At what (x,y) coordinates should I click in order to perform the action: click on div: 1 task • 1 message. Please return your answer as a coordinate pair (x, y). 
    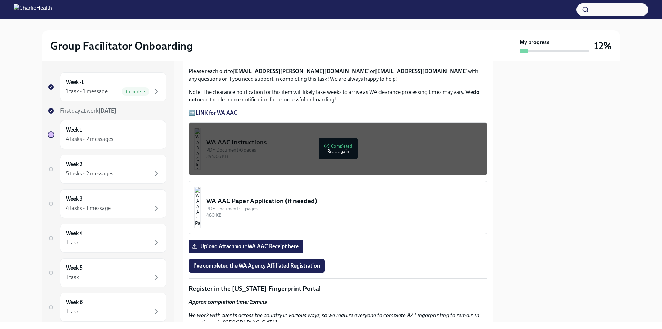
    Looking at the image, I should click on (87, 91).